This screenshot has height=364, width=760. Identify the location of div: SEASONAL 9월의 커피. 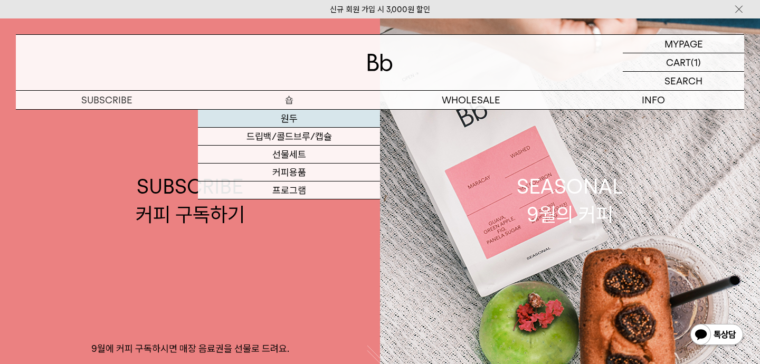
(570, 201).